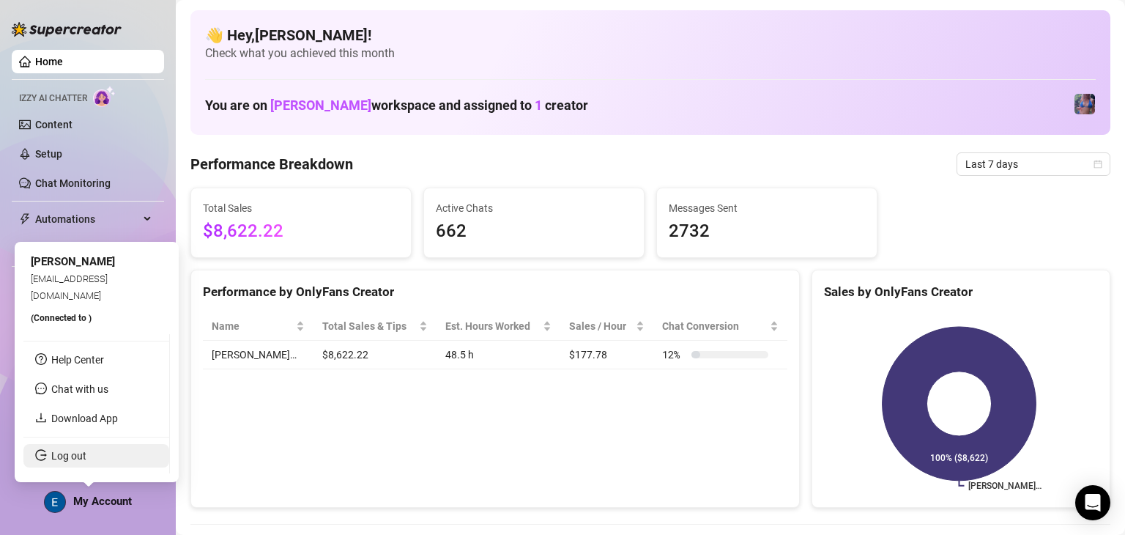 Image resolution: width=1125 pixels, height=535 pixels. What do you see at coordinates (1093, 502) in the screenshot?
I see `div: Open Intercom Messenger` at bounding box center [1093, 502].